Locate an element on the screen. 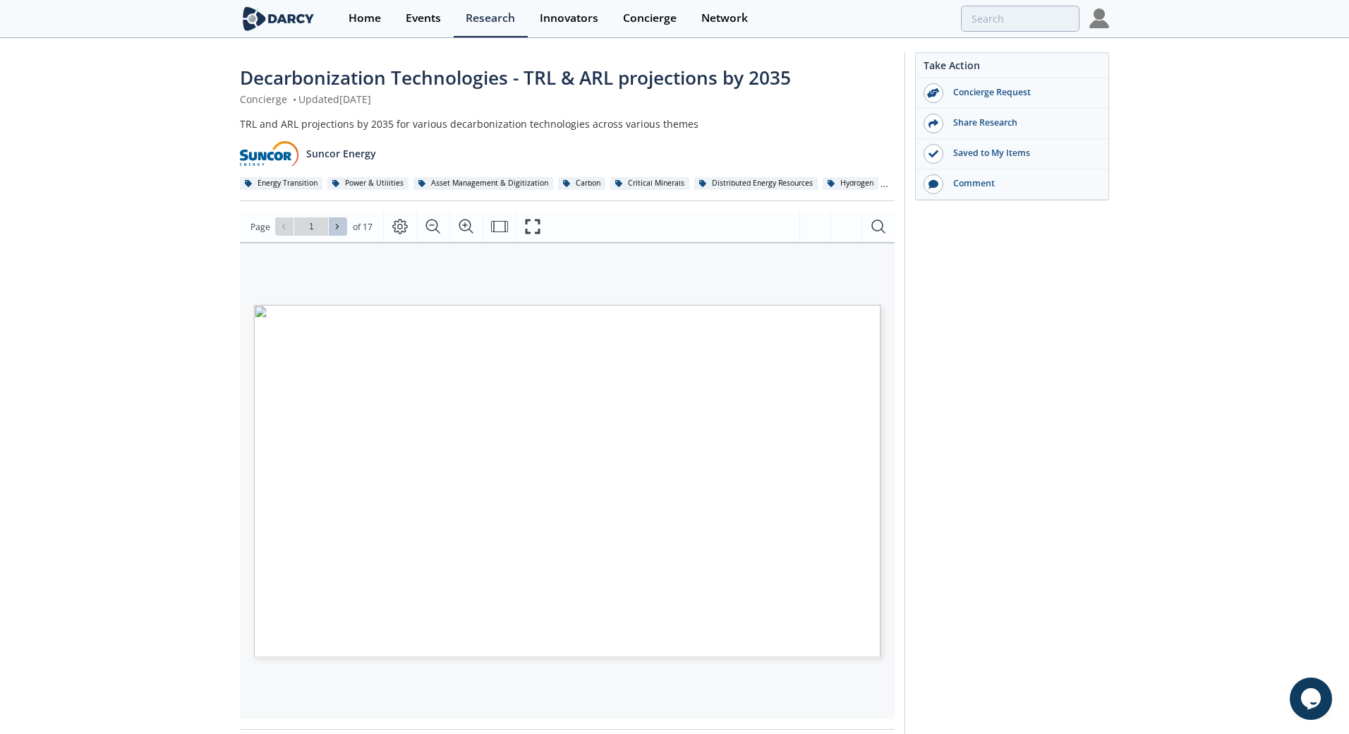 The image size is (1349, 734). div: Research is located at coordinates (490, 18).